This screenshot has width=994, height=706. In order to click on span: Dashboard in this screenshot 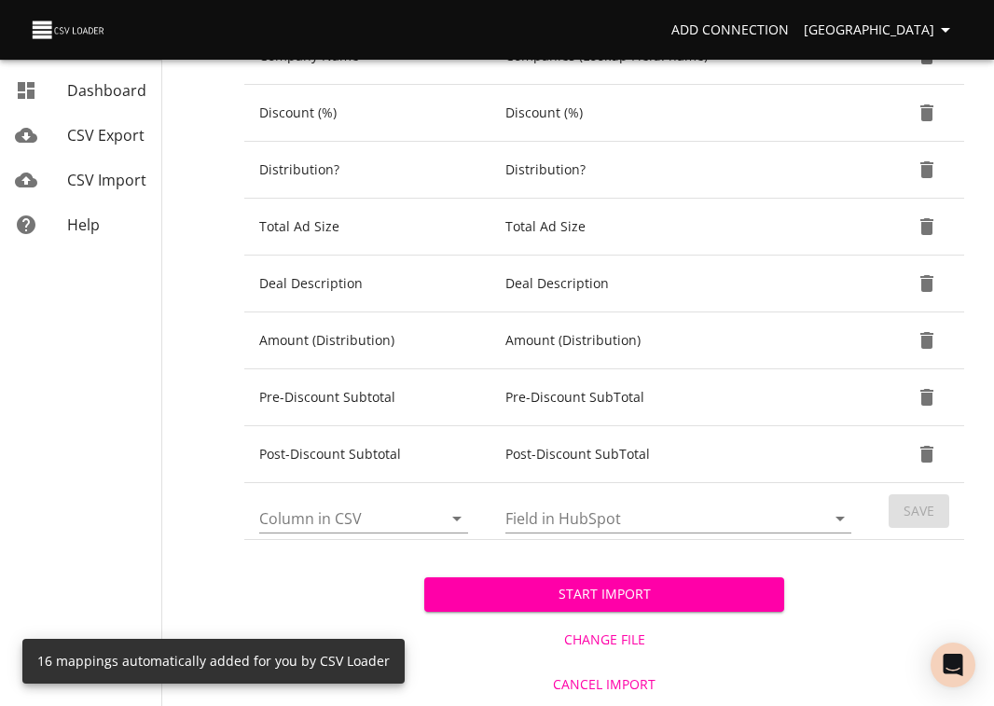, I will do `click(106, 90)`.